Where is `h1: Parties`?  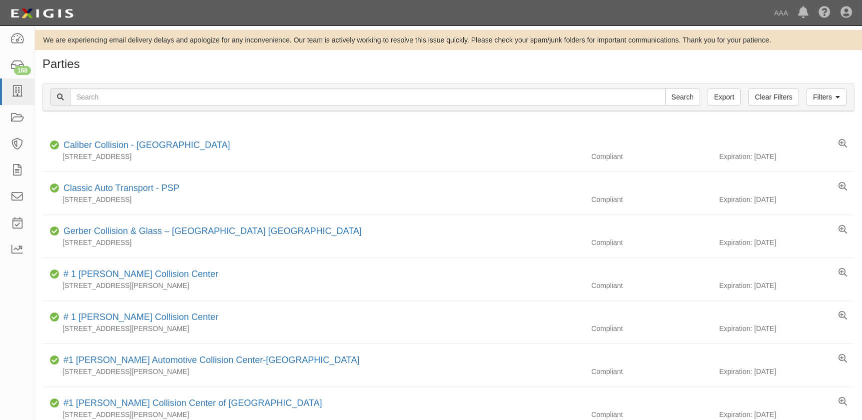 h1: Parties is located at coordinates (448, 64).